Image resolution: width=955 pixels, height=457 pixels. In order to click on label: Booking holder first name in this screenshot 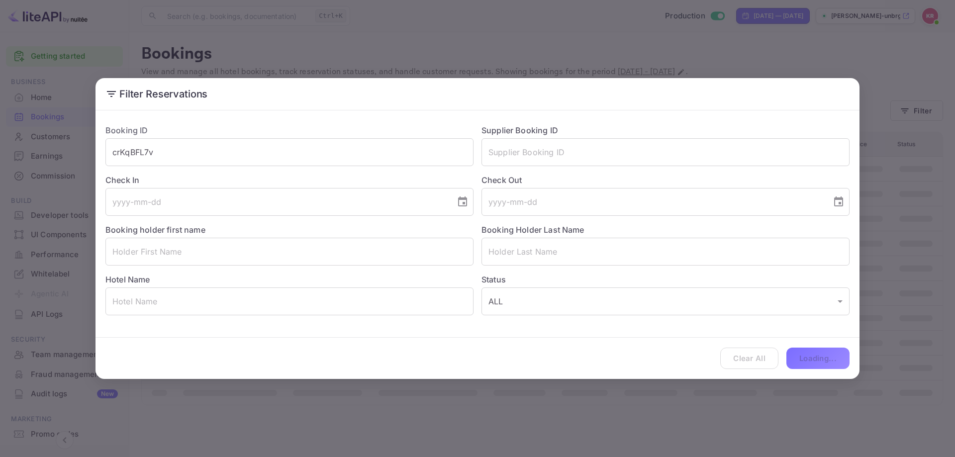, I will do `click(155, 230)`.